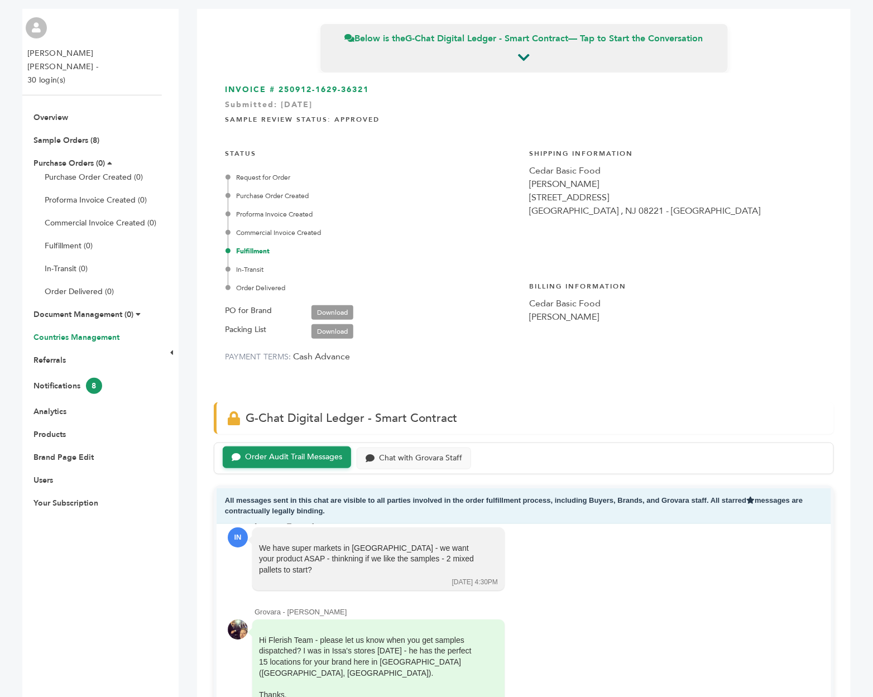  Describe the element at coordinates (50, 434) in the screenshot. I see `a: Products` at that location.